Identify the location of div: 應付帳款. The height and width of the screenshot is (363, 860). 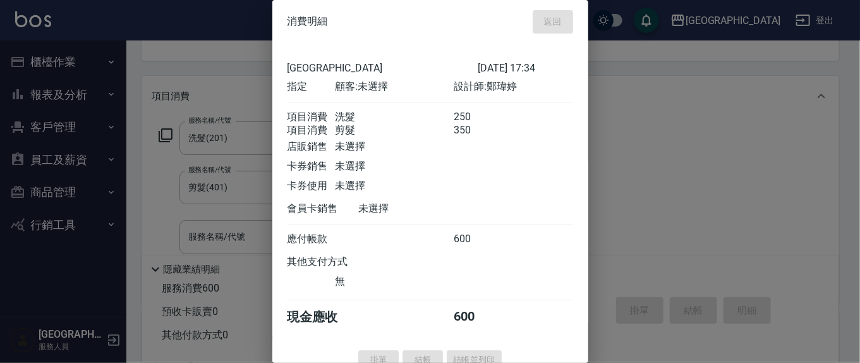
(311, 239).